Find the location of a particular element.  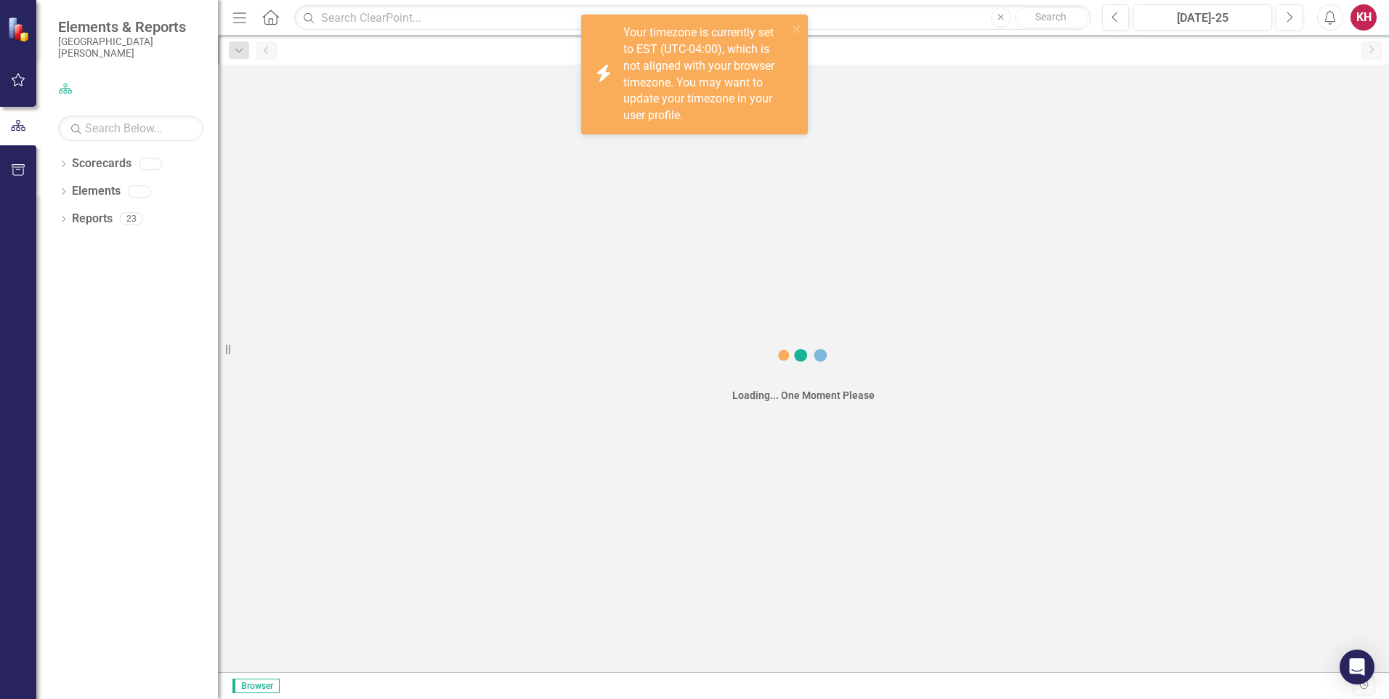

img: ClearPoint Strategy is located at coordinates (20, 29).